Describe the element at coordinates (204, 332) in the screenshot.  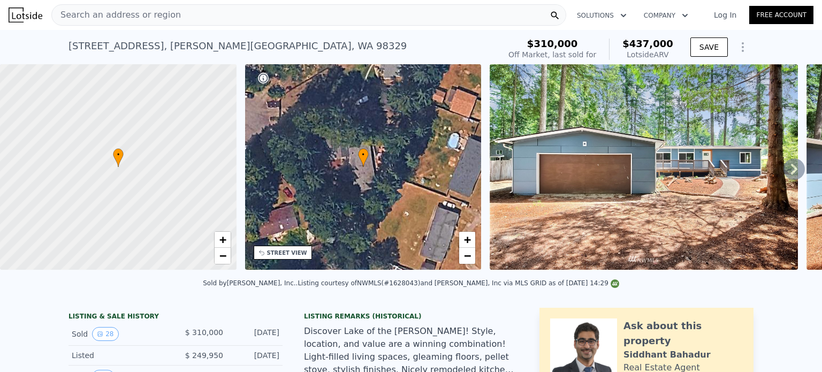
I see `span: $ 310,000` at that location.